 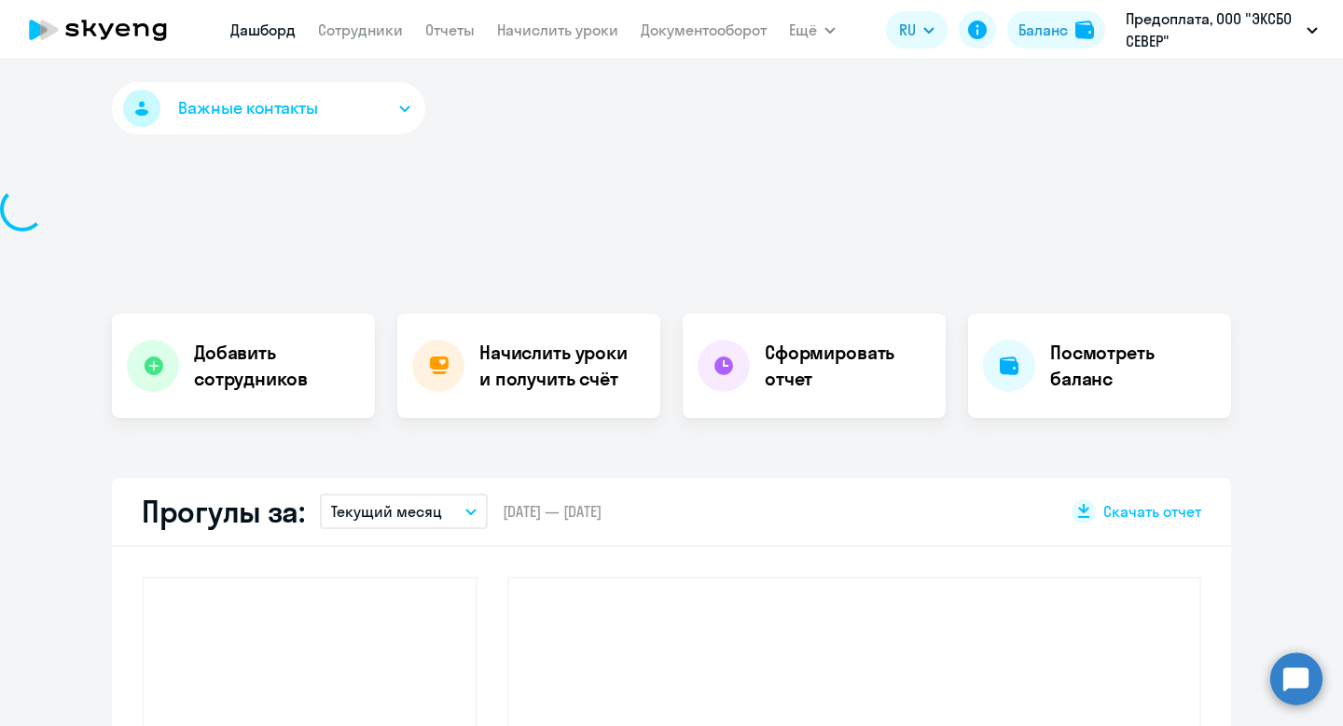 I want to click on a: Сотрудники, so click(x=360, y=30).